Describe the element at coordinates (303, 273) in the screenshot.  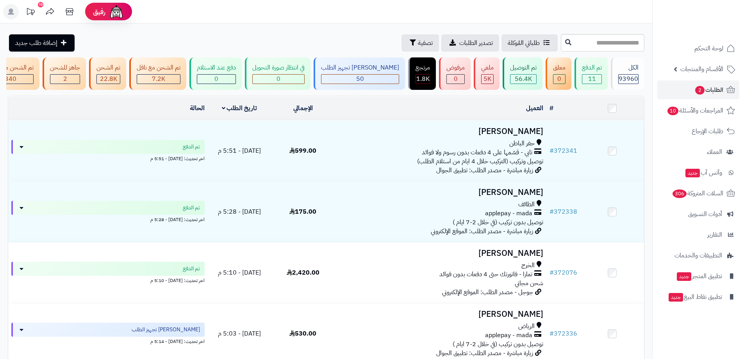
I see `span: 2,420.00` at that location.